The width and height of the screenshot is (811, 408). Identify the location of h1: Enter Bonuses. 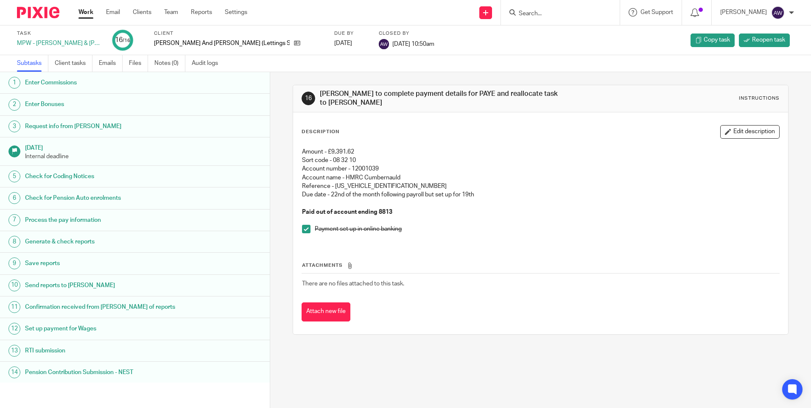
(104, 104).